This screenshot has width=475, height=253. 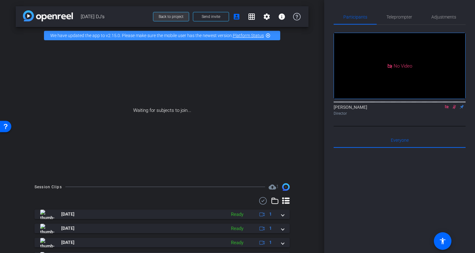 What do you see at coordinates (273, 187) in the screenshot?
I see `mat-icon: cloud_upload` at bounding box center [273, 187].